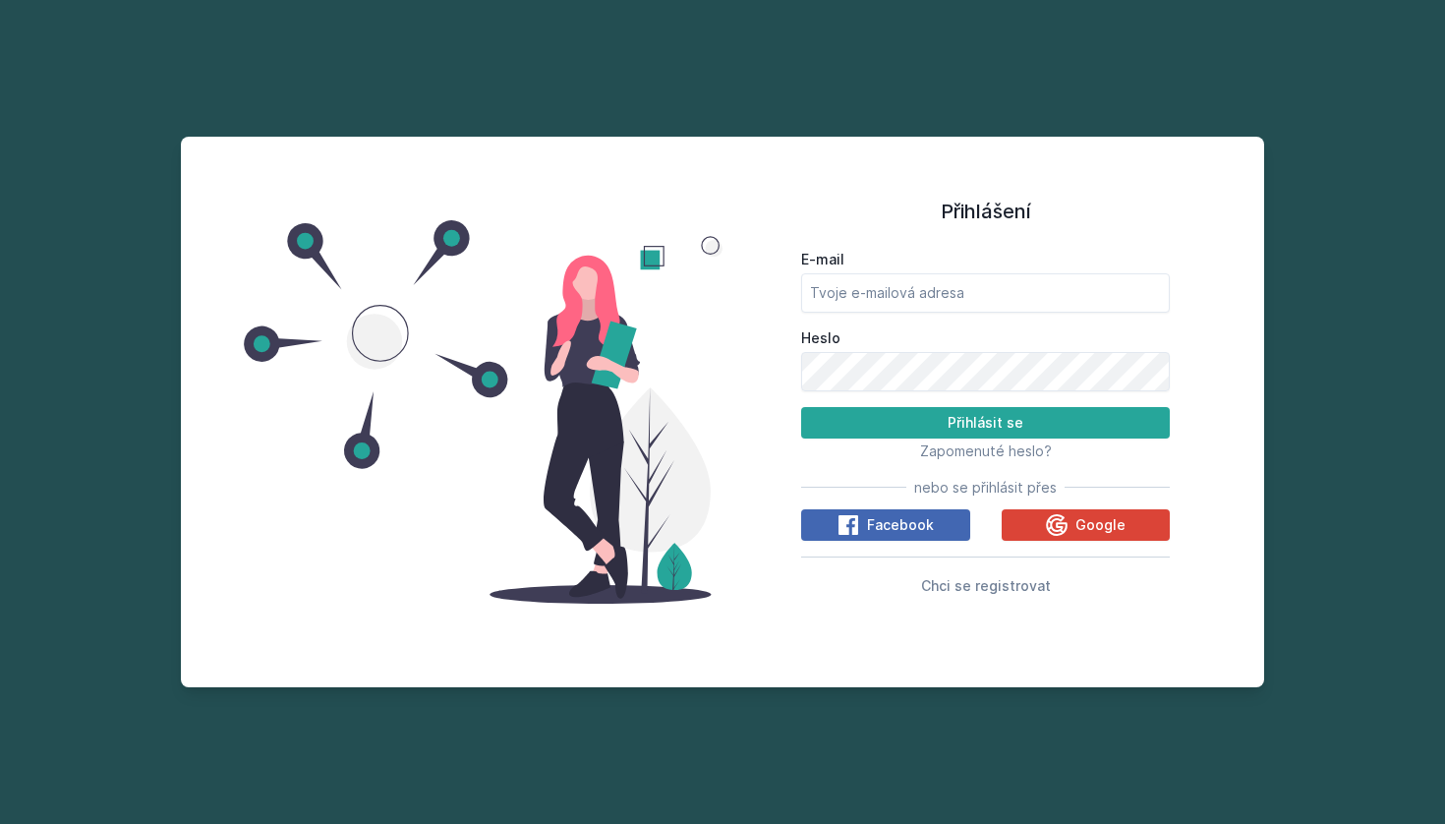 This screenshot has height=824, width=1445. I want to click on label: Heslo, so click(985, 338).